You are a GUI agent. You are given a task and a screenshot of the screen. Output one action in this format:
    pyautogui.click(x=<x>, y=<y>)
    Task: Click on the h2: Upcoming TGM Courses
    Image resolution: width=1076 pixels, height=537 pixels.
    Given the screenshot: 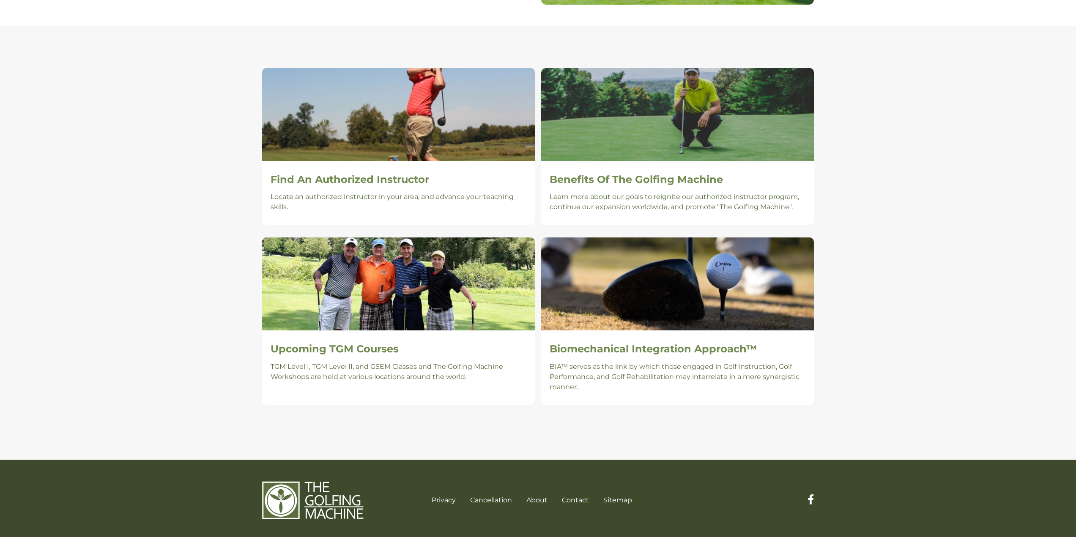 What is the action you would take?
    pyautogui.click(x=398, y=349)
    